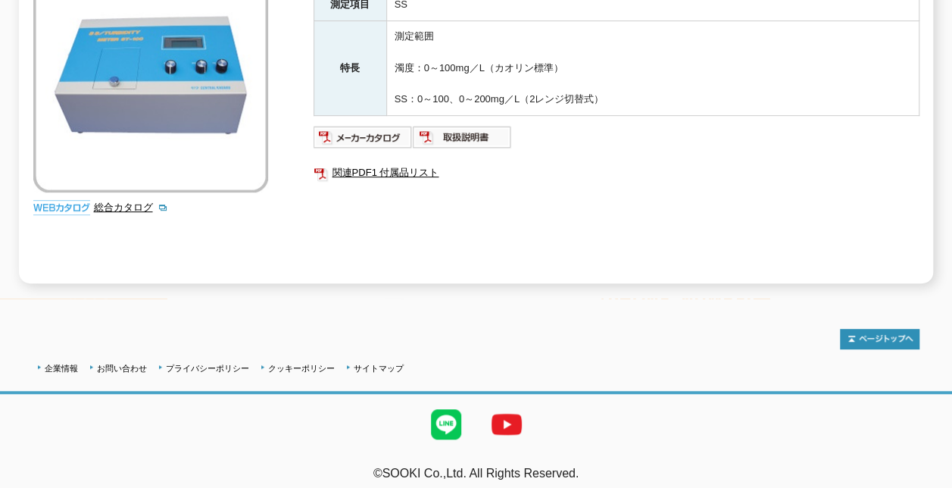 Image resolution: width=952 pixels, height=488 pixels. Describe the element at coordinates (462, 137) in the screenshot. I see `img: 取扱説明書` at that location.